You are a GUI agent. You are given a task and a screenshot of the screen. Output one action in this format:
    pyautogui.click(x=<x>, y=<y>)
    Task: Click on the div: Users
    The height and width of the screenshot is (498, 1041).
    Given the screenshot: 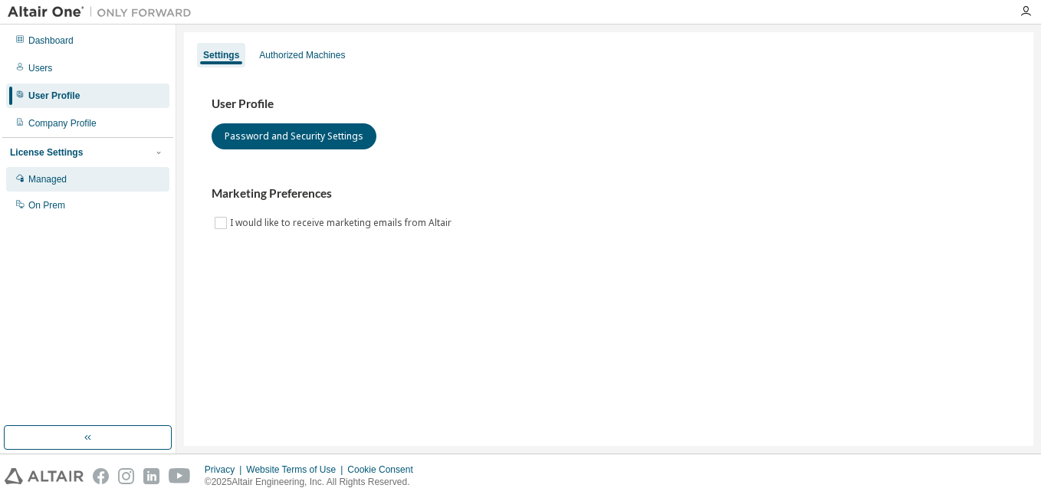 What is the action you would take?
    pyautogui.click(x=40, y=68)
    